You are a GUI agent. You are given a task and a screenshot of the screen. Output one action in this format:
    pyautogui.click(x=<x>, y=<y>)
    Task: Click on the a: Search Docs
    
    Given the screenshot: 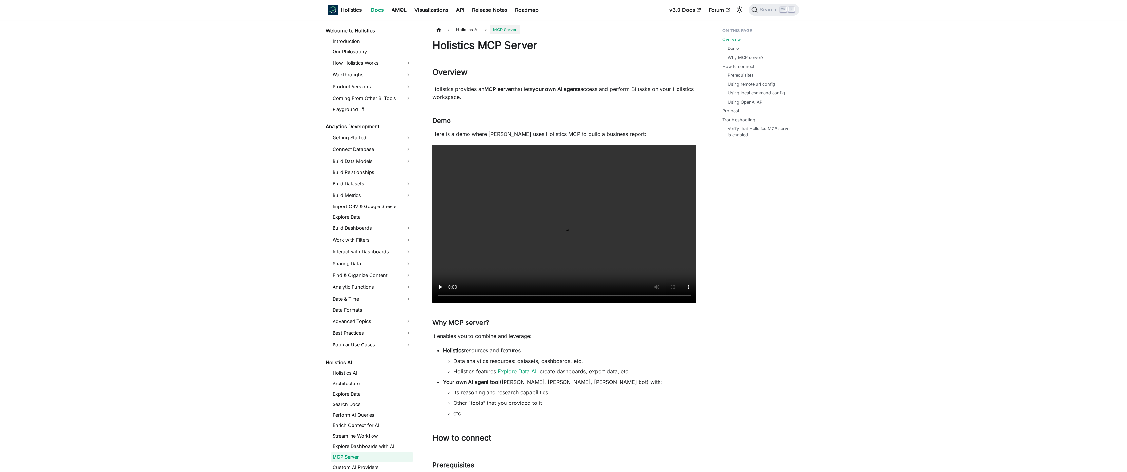 What is the action you would take?
    pyautogui.click(x=372, y=404)
    